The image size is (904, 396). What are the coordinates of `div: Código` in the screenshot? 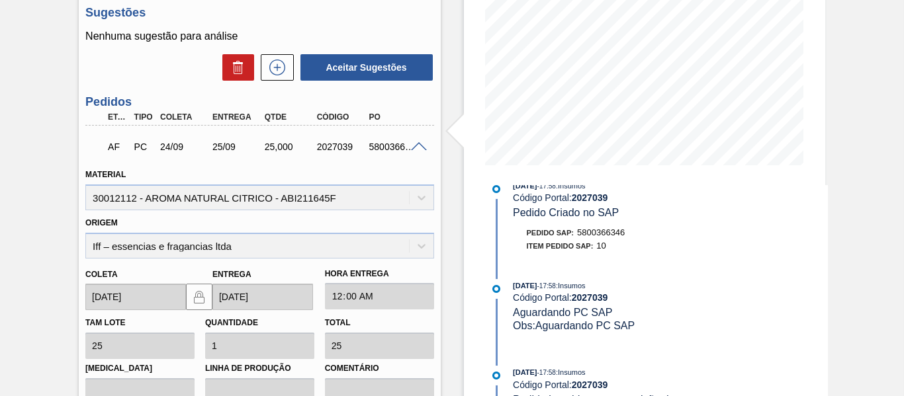 It's located at (341, 117).